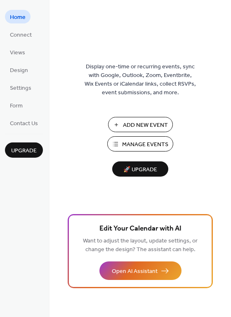  Describe the element at coordinates (140, 169) in the screenshot. I see `button: 🚀 Upgrade` at that location.